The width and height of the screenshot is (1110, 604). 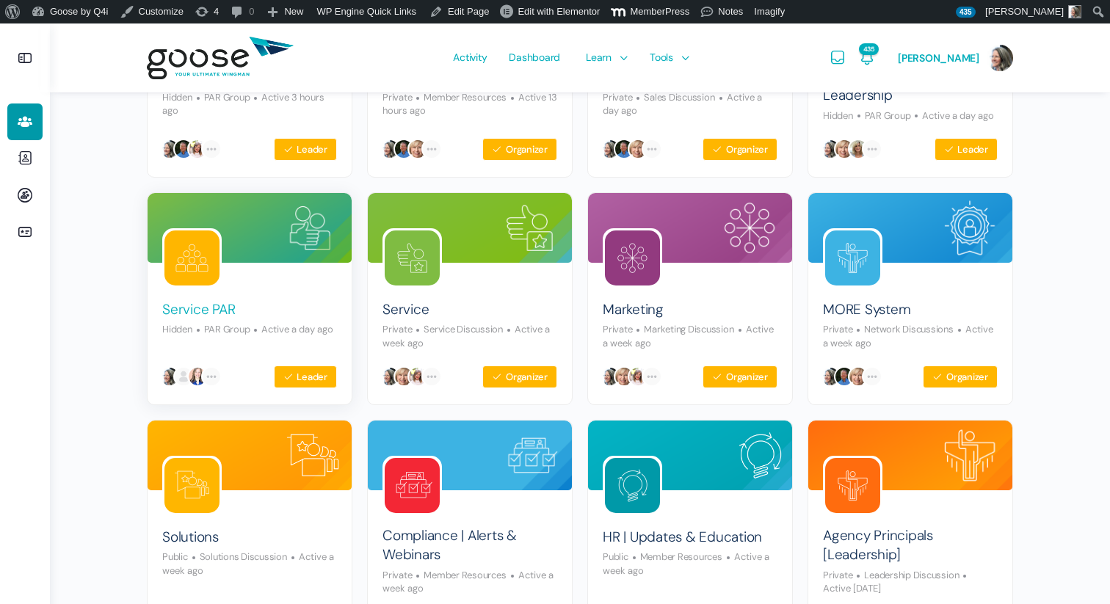 What do you see at coordinates (457, 329) in the screenshot?
I see `span: Service Discussion` at bounding box center [457, 329].